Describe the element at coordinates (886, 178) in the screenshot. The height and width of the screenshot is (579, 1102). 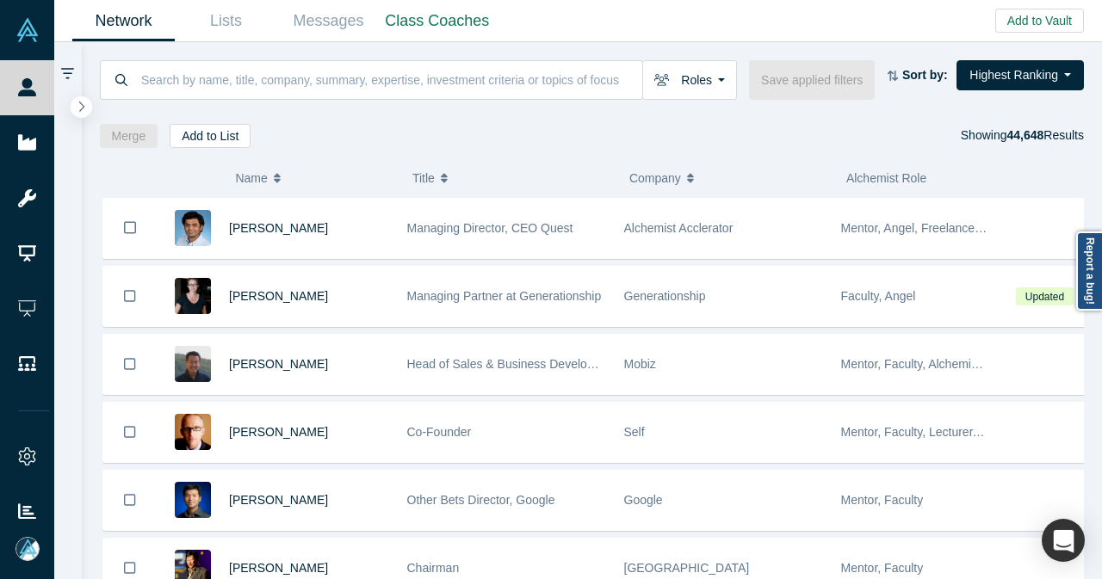
I see `span: Alchemist Role` at that location.